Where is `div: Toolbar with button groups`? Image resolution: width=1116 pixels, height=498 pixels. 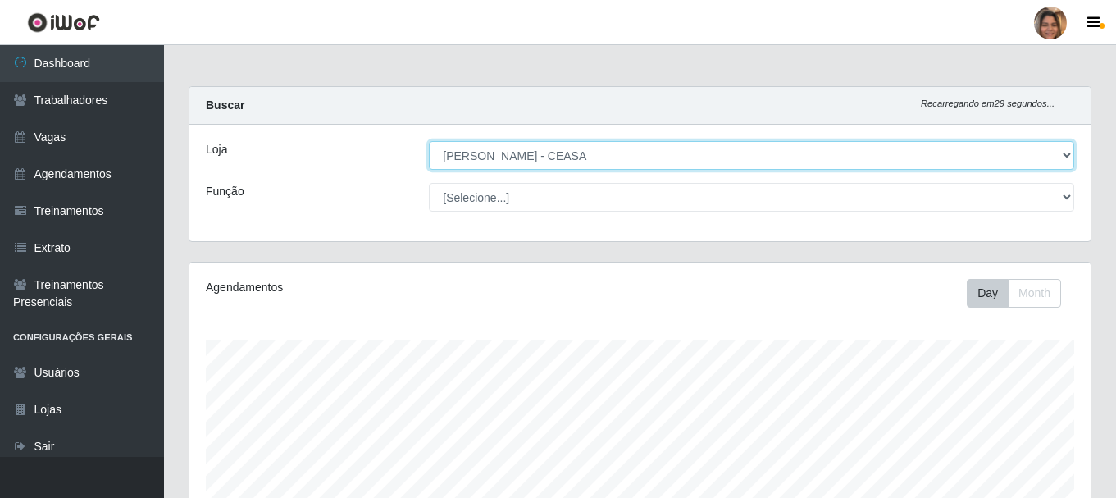 div: Toolbar with button groups is located at coordinates (1020, 293).